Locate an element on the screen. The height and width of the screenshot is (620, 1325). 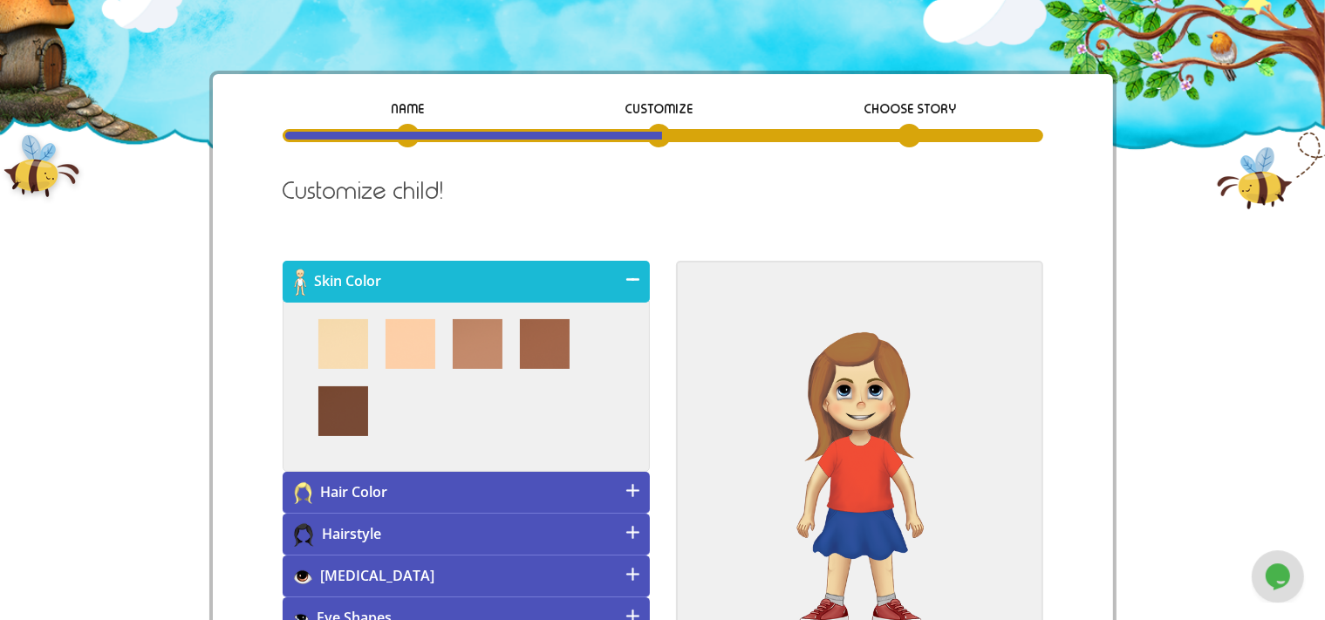
h4: Hair Color is located at coordinates (466, 493).